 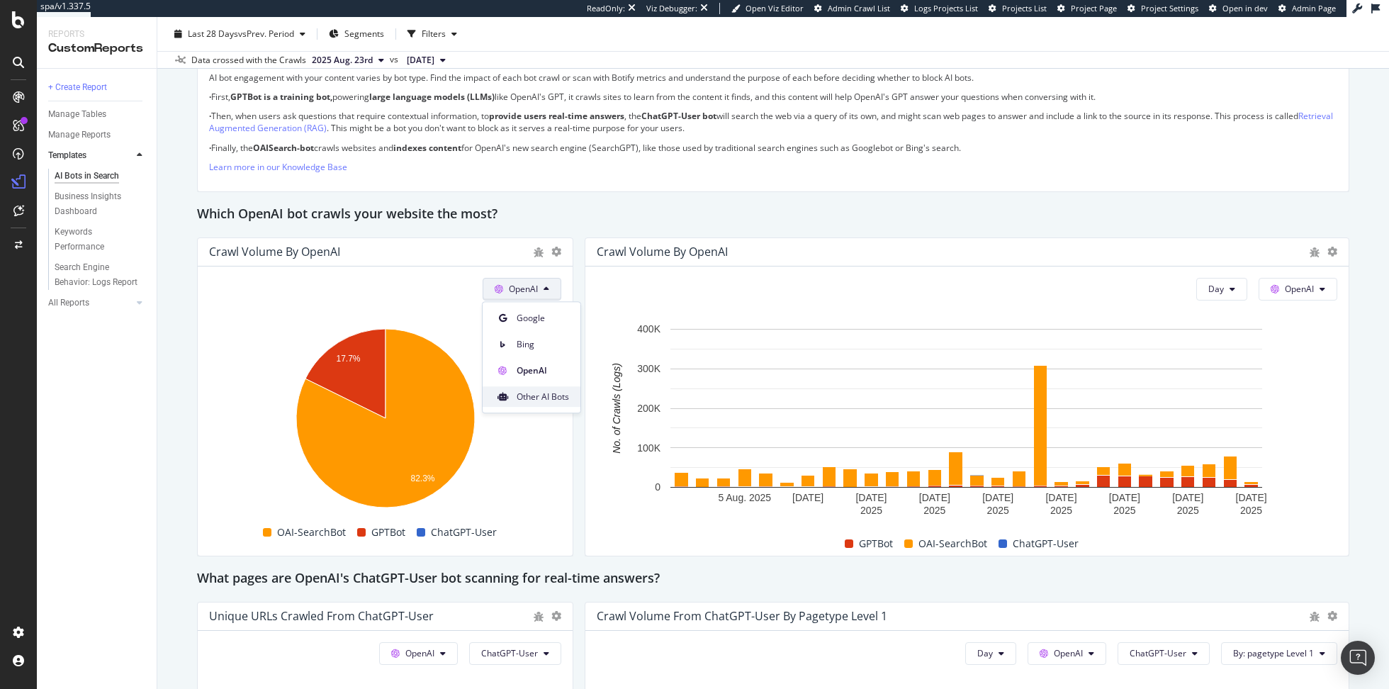 I want to click on div: Open Intercom Messenger, so click(x=1358, y=658).